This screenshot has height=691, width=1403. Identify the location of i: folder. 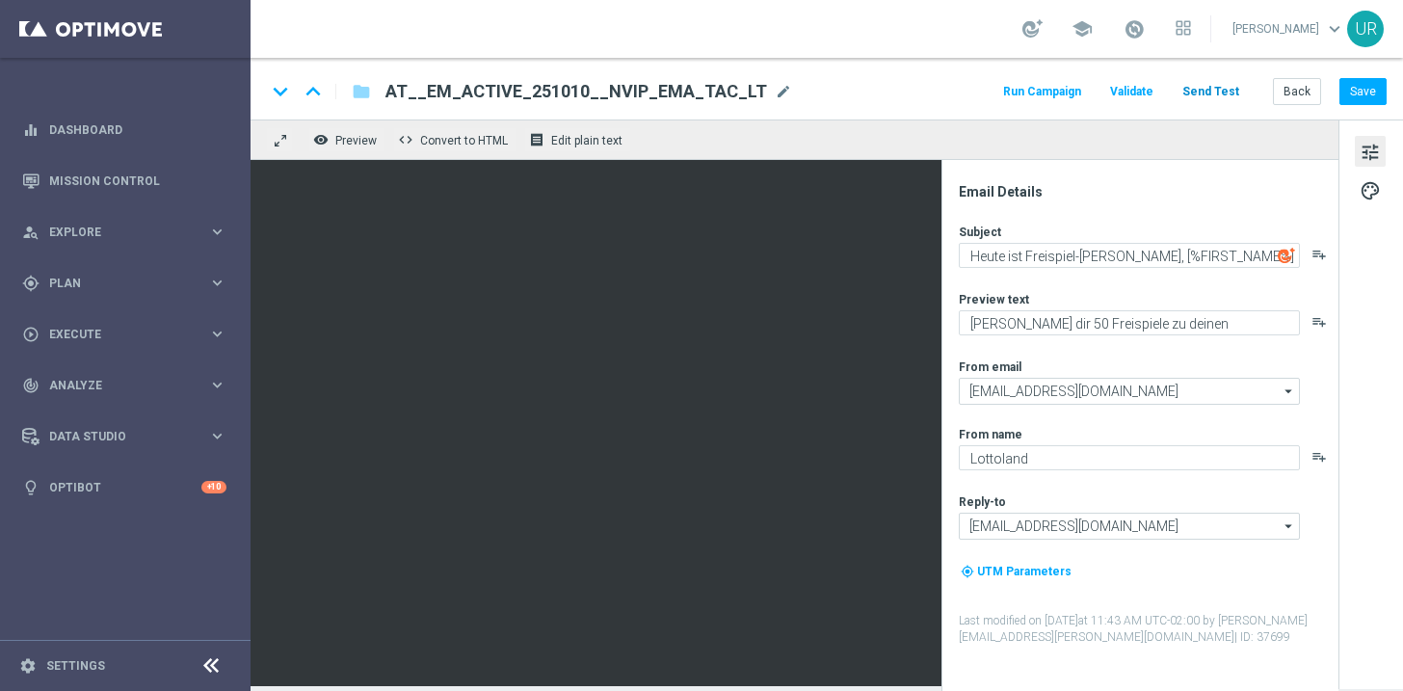
(361, 92).